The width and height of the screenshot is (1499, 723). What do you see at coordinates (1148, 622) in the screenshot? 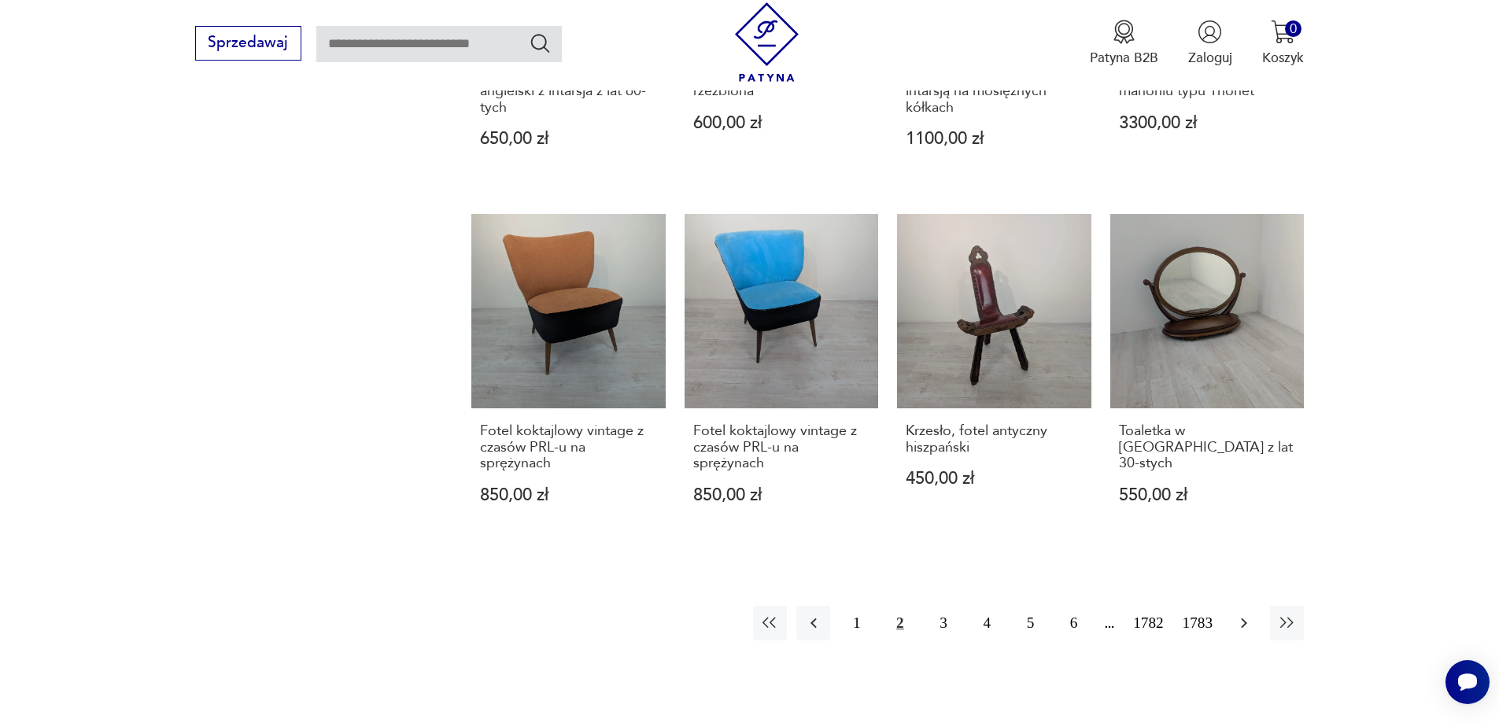
I see `button: 1782` at bounding box center [1148, 622].